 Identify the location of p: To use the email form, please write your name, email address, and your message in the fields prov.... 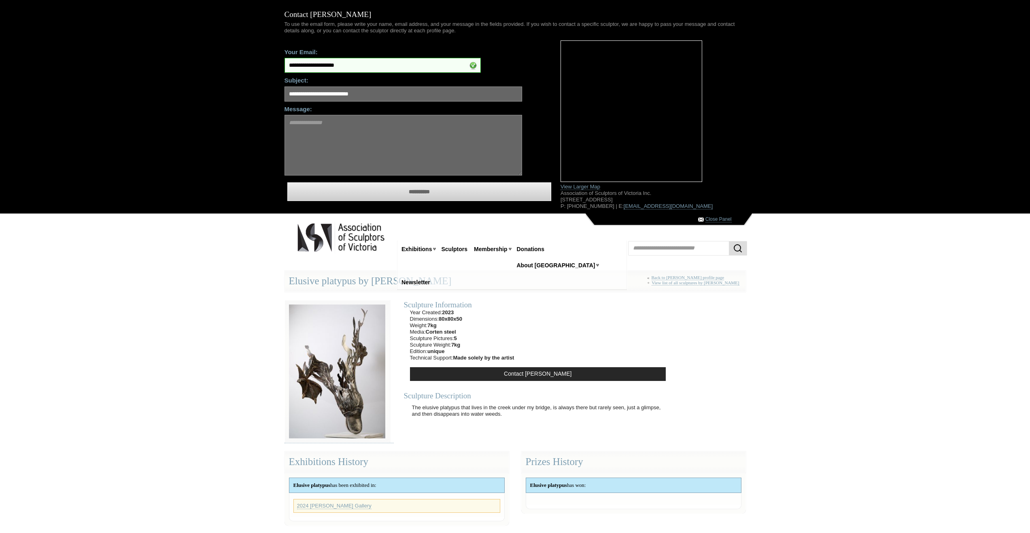
(515, 28).